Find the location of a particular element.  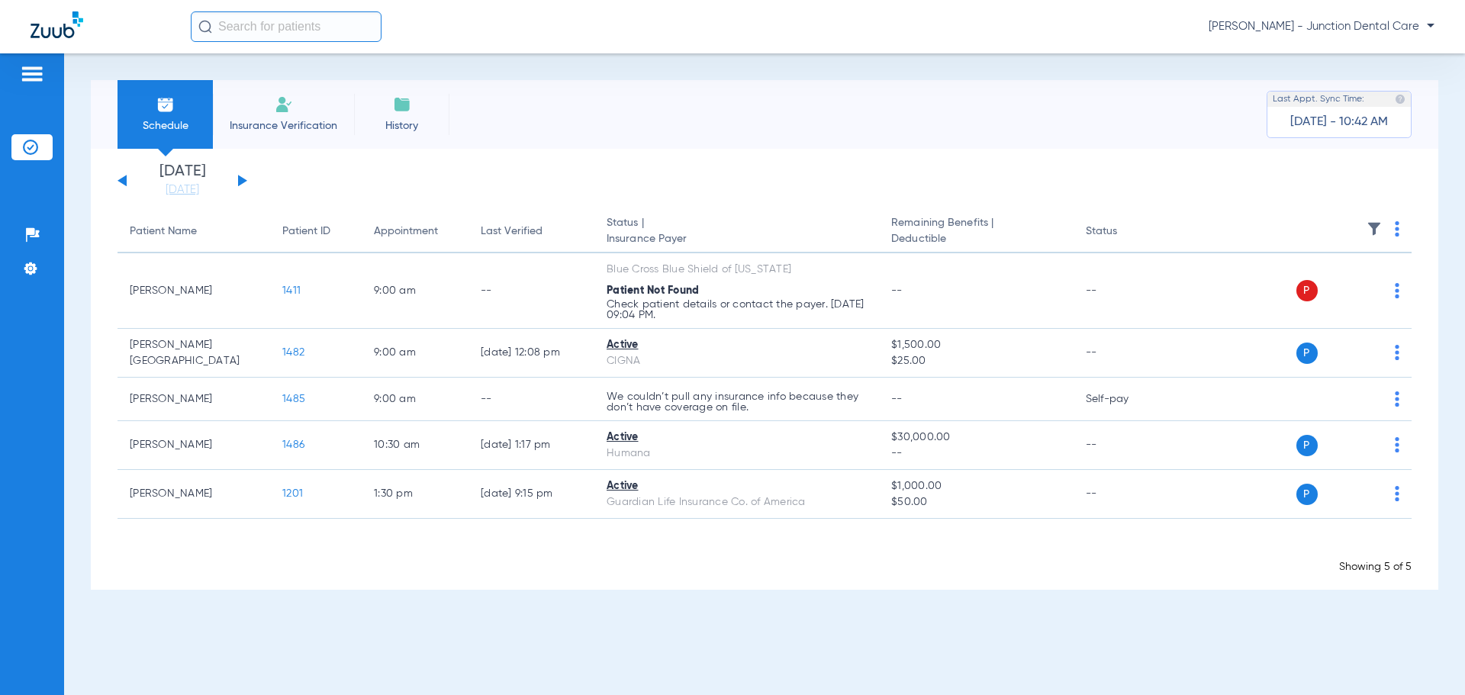

img: Zuub Logo is located at coordinates (56, 24).